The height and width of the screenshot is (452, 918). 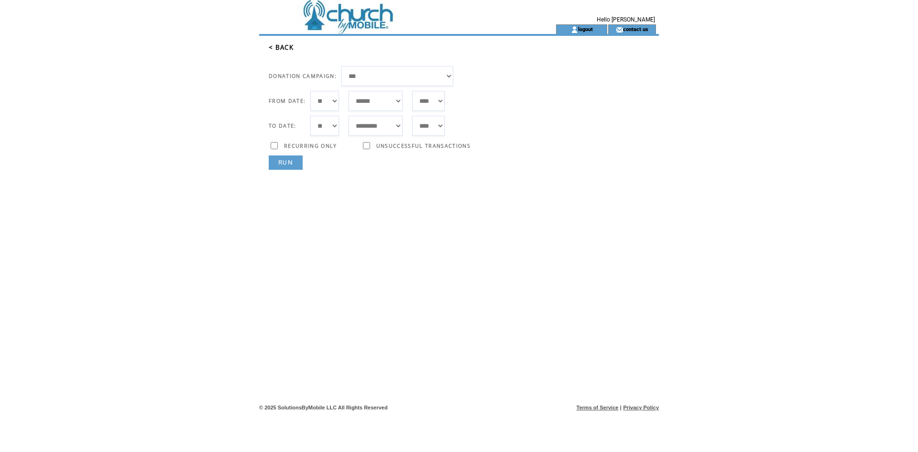 I want to click on span: © 2025 SolutionsByMobile LLC All Rights Reserved, so click(x=323, y=407).